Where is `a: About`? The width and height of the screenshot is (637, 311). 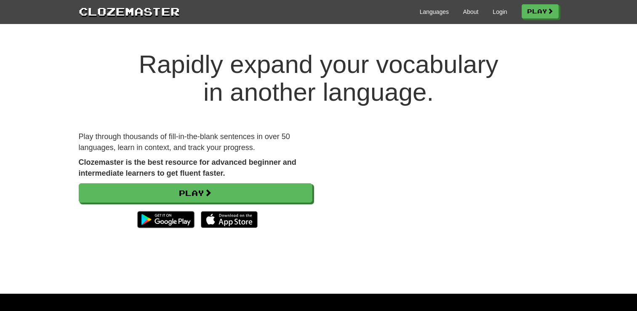
a: About is located at coordinates (471, 12).